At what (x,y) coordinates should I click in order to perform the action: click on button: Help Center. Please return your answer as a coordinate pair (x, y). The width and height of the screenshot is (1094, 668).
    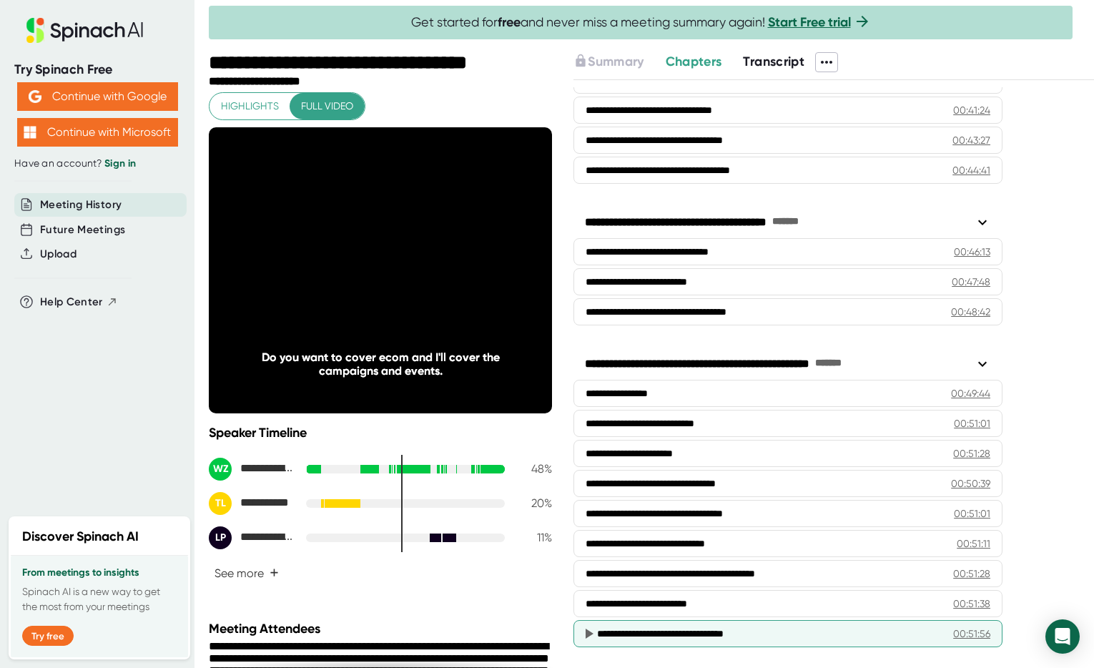
    Looking at the image, I should click on (79, 302).